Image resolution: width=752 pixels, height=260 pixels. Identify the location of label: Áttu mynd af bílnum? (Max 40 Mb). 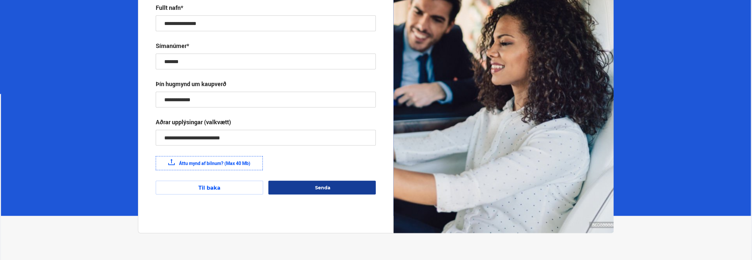
(209, 163).